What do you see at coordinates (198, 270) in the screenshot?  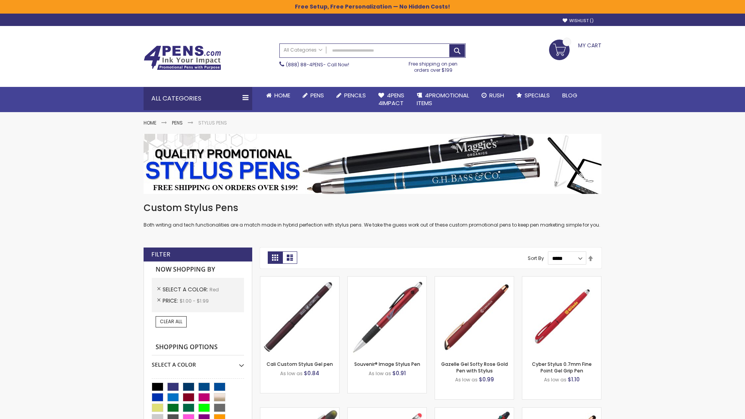 I see `strong: Now Shopping by` at bounding box center [198, 270].